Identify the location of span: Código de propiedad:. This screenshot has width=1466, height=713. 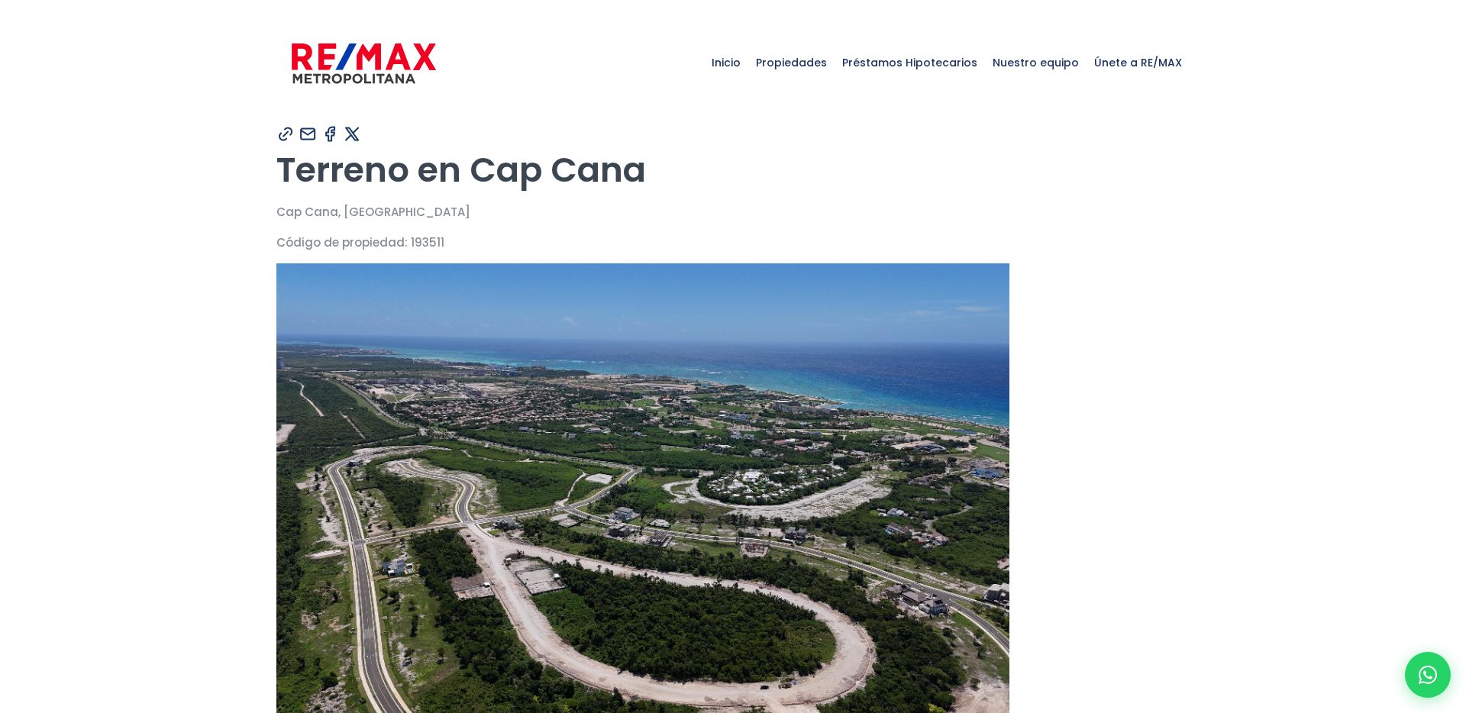
(342, 242).